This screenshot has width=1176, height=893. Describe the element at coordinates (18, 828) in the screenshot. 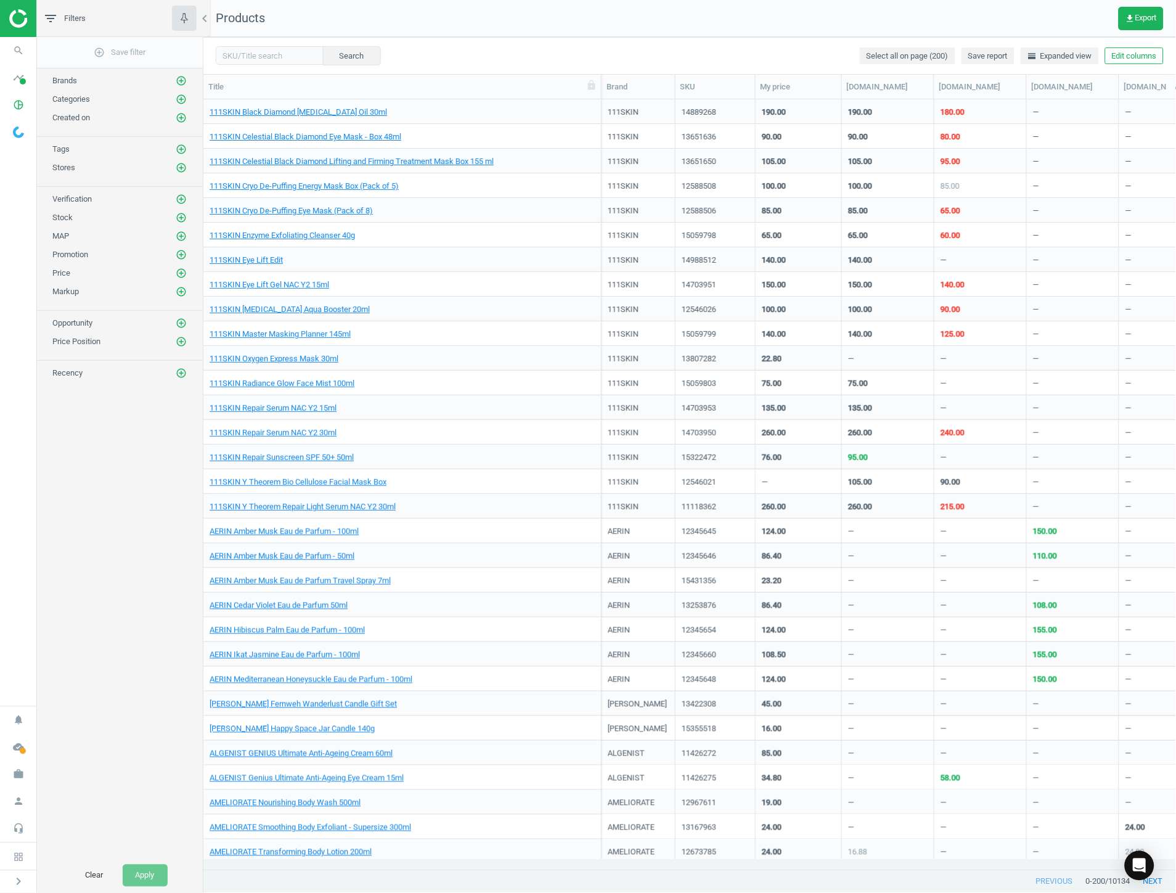

I see `i: headset_mic` at that location.